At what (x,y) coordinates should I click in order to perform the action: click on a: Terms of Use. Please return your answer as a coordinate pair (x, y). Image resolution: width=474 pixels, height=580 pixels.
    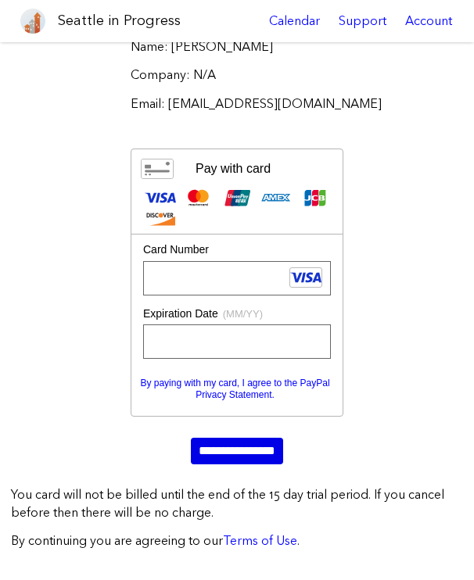
    Looking at the image, I should click on (260, 540).